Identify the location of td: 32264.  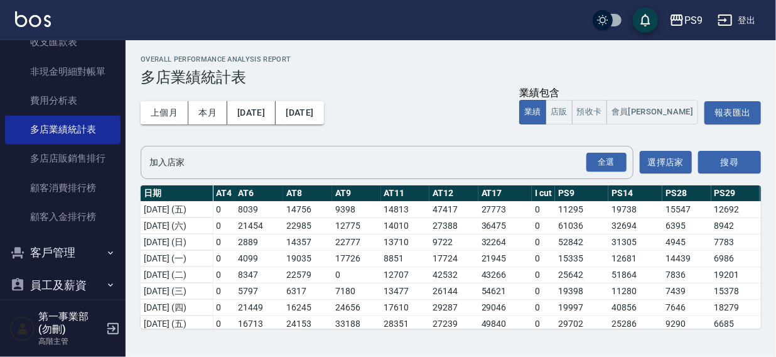
(505, 242).